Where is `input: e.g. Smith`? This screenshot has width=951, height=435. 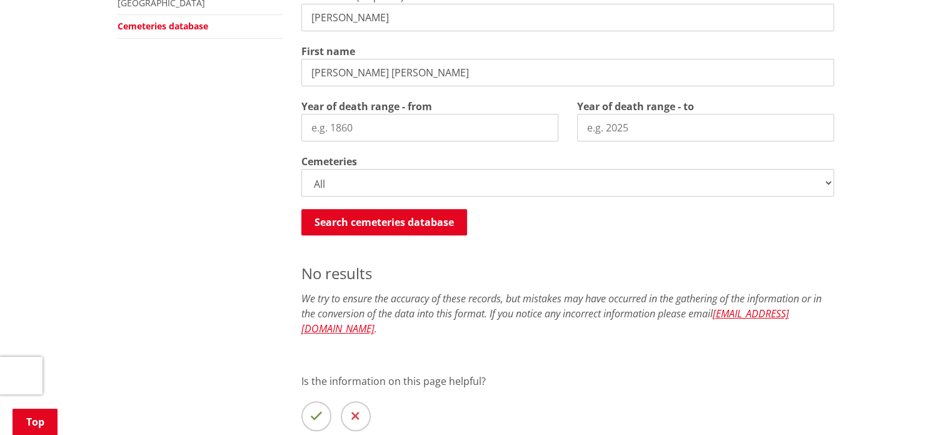
input: e.g. Smith is located at coordinates (568, 18).